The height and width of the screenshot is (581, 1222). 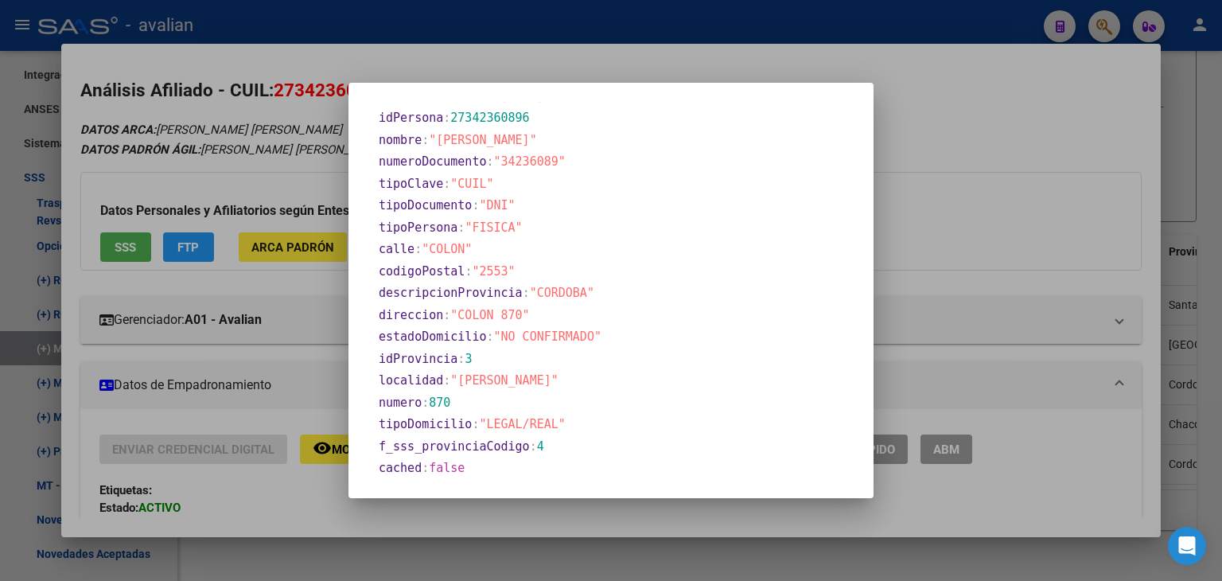 What do you see at coordinates (410, 315) in the screenshot?
I see `span: direccion` at bounding box center [410, 315].